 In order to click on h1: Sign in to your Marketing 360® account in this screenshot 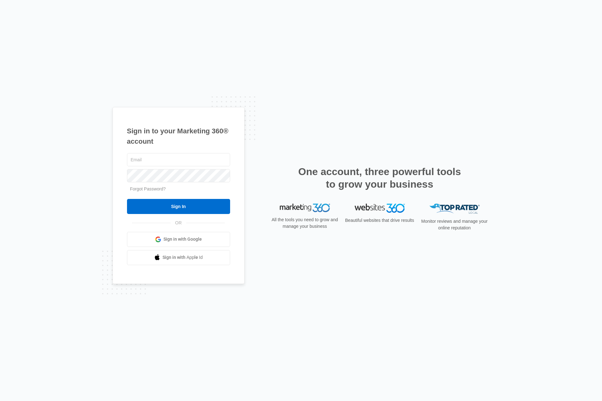, I will do `click(178, 136)`.